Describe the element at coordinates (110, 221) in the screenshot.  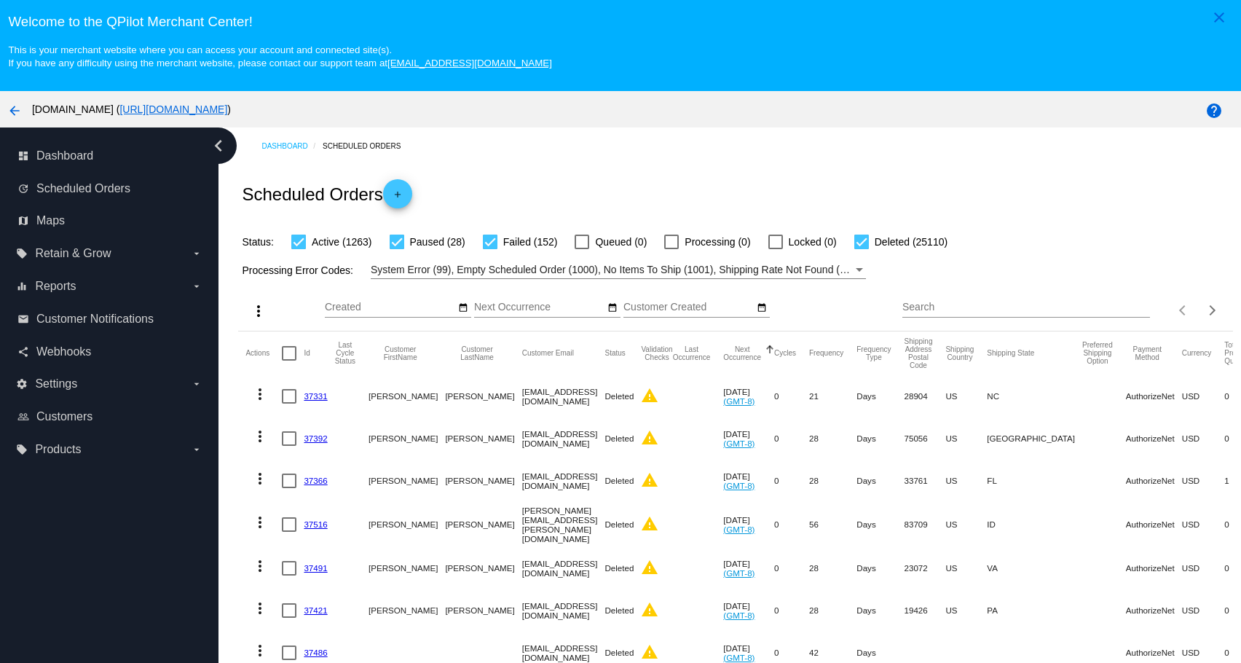
I see `a: map Maps` at that location.